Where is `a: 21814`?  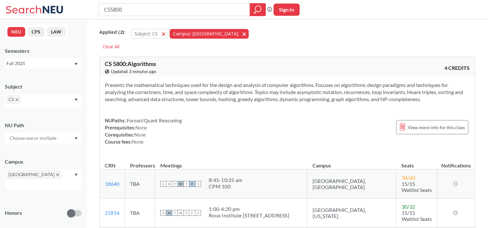
a: 21814 is located at coordinates (112, 213).